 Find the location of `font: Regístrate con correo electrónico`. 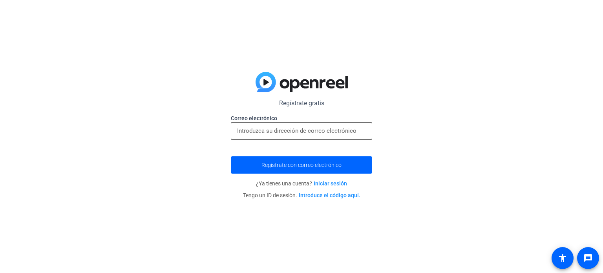

font: Regístrate con correo electrónico is located at coordinates (302, 165).